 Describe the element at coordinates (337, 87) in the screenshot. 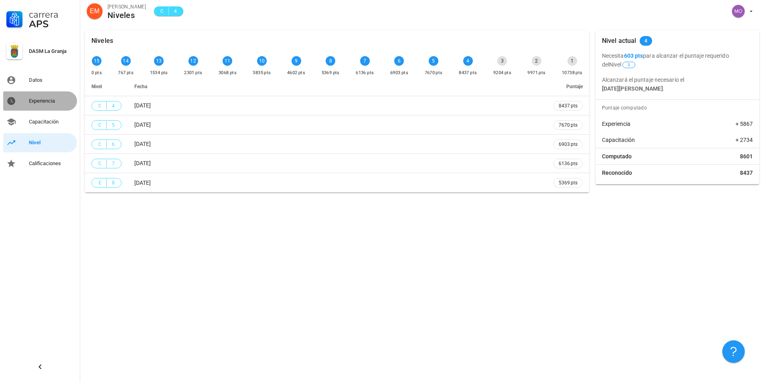

I see `th: Fecha` at that location.